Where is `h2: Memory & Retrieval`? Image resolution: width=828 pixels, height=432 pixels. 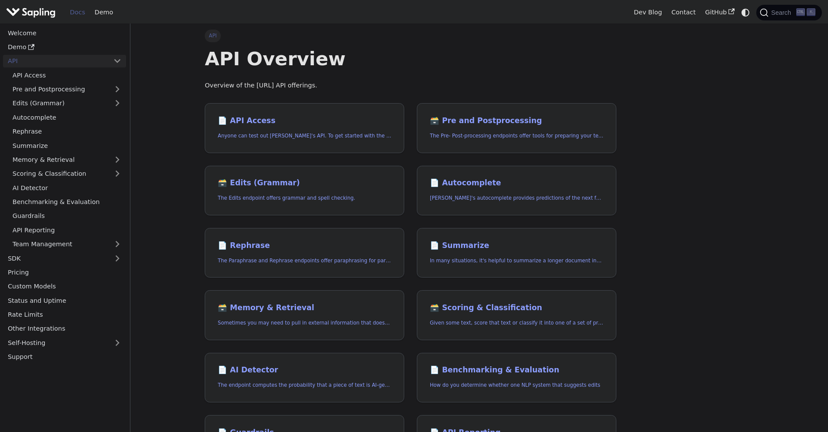
h2: Memory & Retrieval is located at coordinates (304, 308).